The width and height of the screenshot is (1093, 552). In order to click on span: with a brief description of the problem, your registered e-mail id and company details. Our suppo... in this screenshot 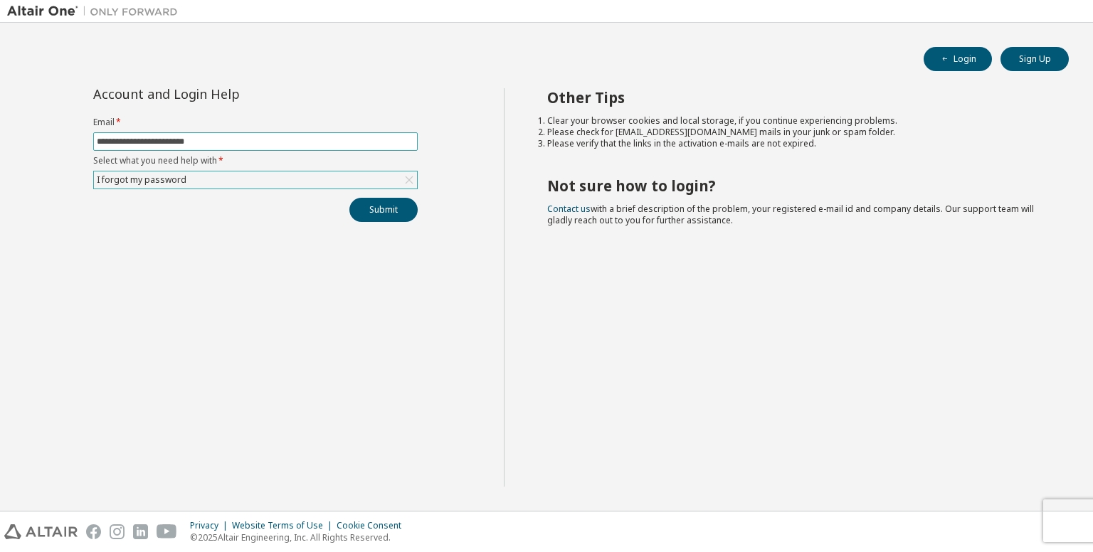, I will do `click(791, 214)`.